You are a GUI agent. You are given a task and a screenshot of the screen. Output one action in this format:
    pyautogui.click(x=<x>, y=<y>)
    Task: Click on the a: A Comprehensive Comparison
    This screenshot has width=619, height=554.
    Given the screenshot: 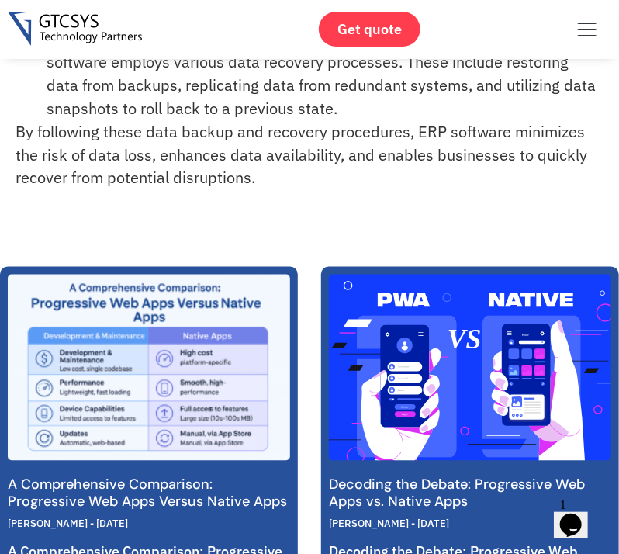 What is the action you would take?
    pyautogui.click(x=149, y=368)
    